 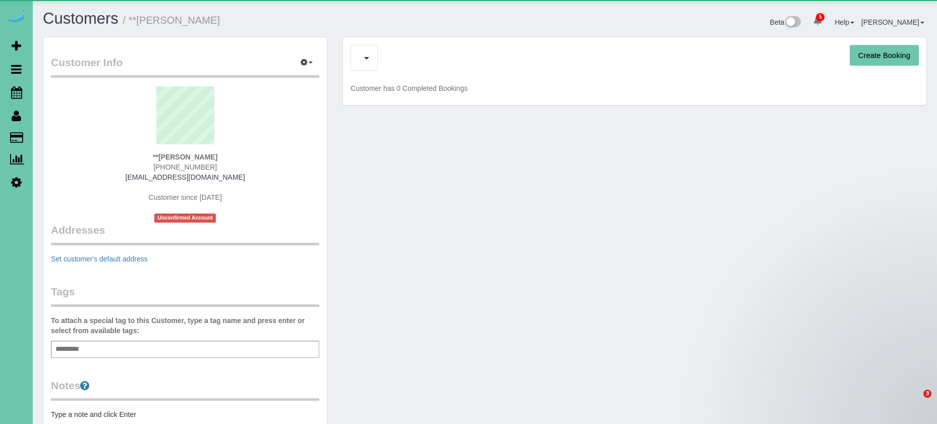 What do you see at coordinates (844, 22) in the screenshot?
I see `a: Help` at bounding box center [844, 22].